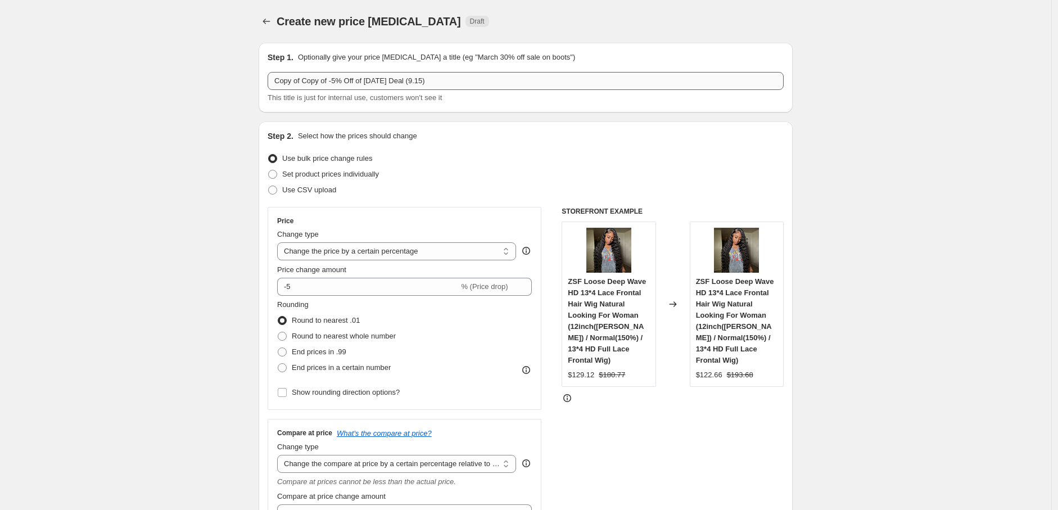 This screenshot has width=1058, height=510. I want to click on button: Price change jobs, so click(267, 21).